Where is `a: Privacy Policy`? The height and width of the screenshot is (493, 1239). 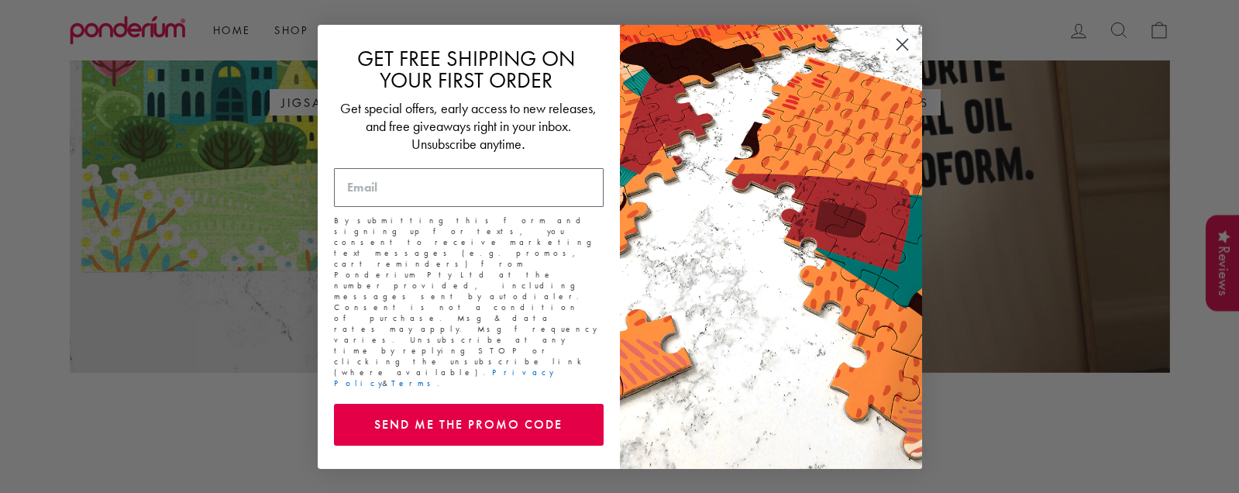
a: Privacy Policy is located at coordinates (443, 377).